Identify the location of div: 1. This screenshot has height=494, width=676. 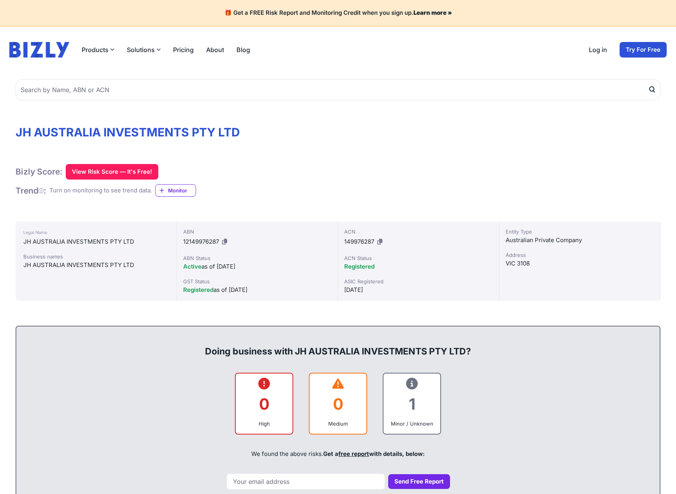
(412, 404).